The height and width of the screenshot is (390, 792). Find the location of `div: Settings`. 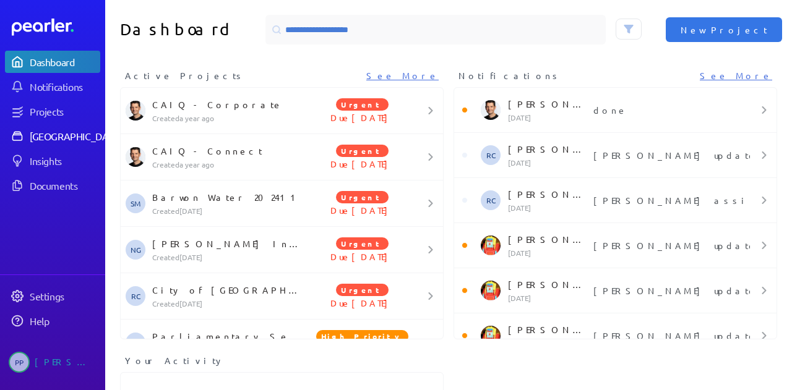

div: Settings is located at coordinates (64, 296).